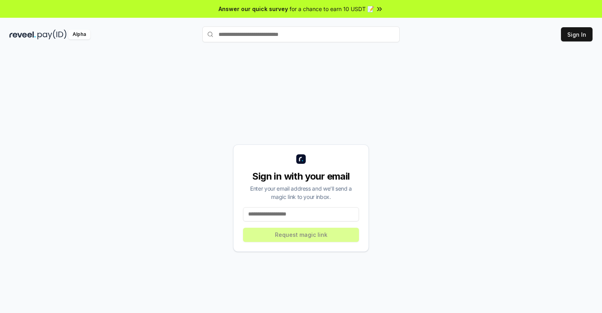  I want to click on img: reveel_dark, so click(22, 34).